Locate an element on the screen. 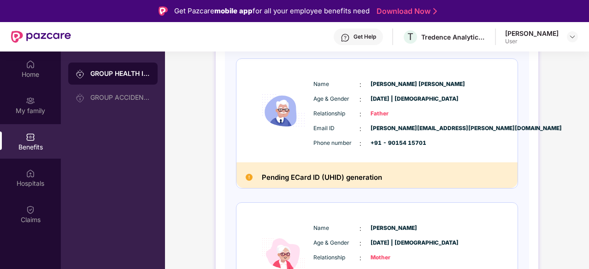  span: T is located at coordinates (410, 37).